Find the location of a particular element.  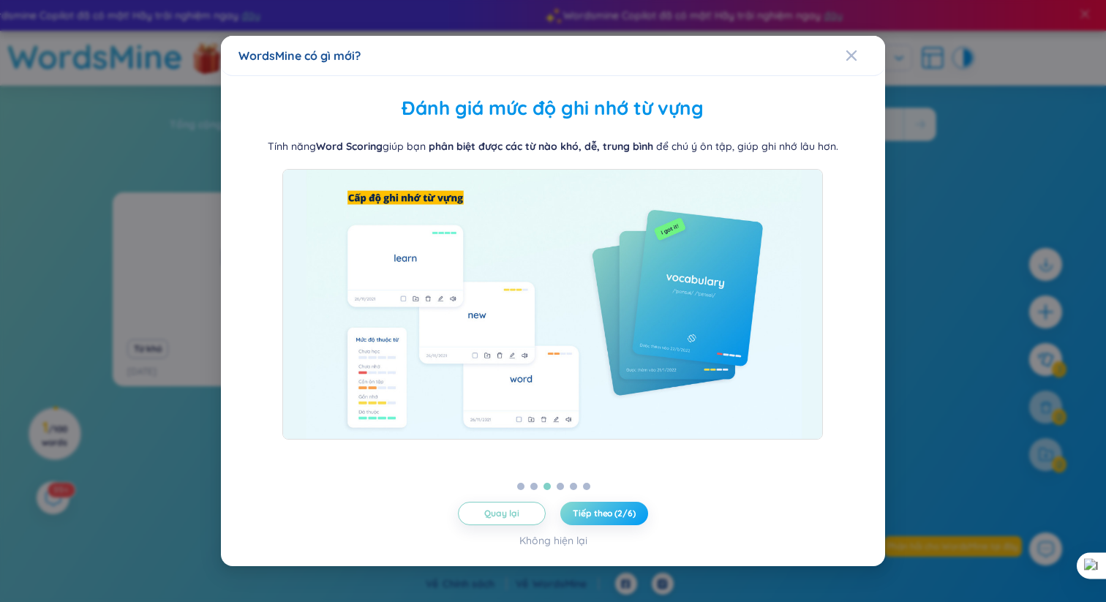

button: 4 is located at coordinates (560, 486).